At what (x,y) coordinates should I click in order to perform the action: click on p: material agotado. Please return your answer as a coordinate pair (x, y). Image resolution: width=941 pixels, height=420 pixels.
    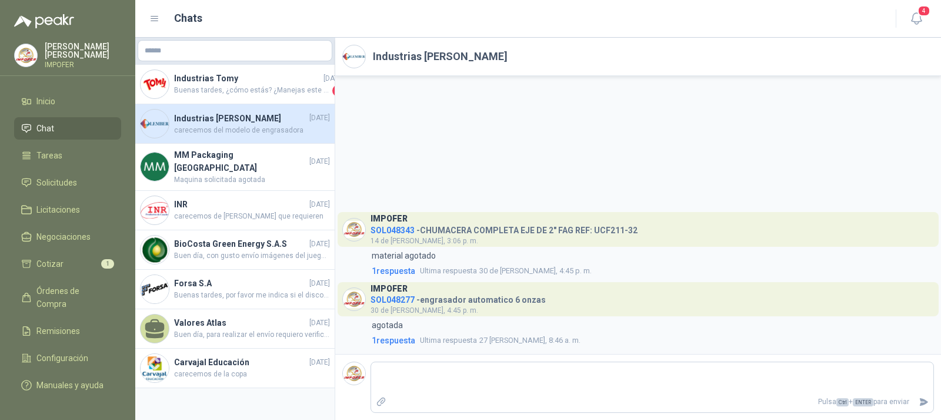
    Looking at the image, I should click on (404, 255).